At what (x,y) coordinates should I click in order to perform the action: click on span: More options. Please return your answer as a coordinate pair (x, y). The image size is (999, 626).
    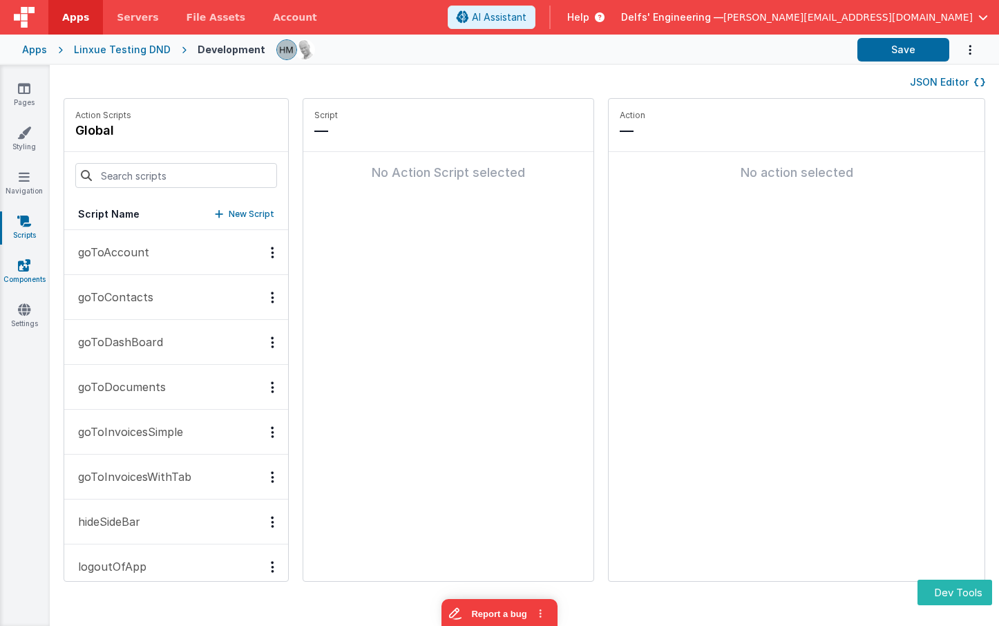
    Looking at the image, I should click on (99, 15).